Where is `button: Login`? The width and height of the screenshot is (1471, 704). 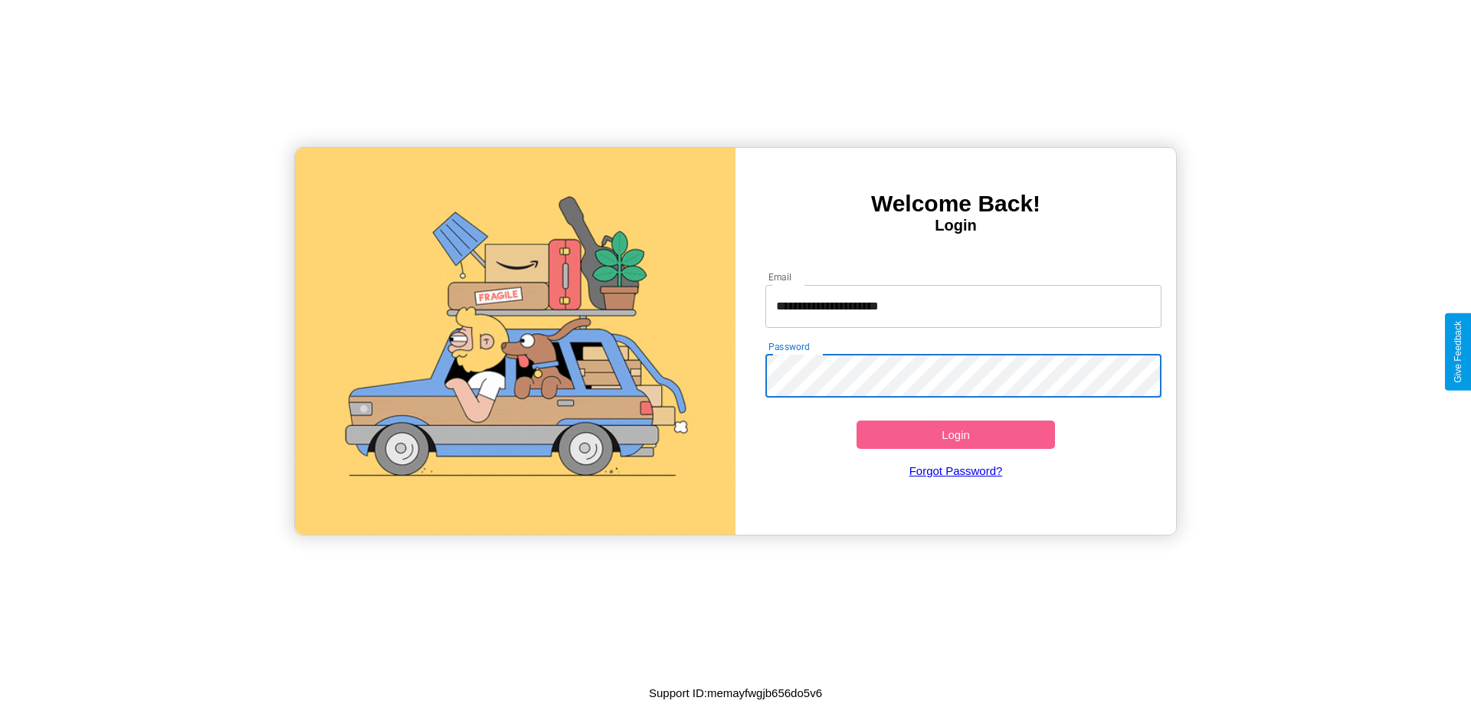 button: Login is located at coordinates (955, 434).